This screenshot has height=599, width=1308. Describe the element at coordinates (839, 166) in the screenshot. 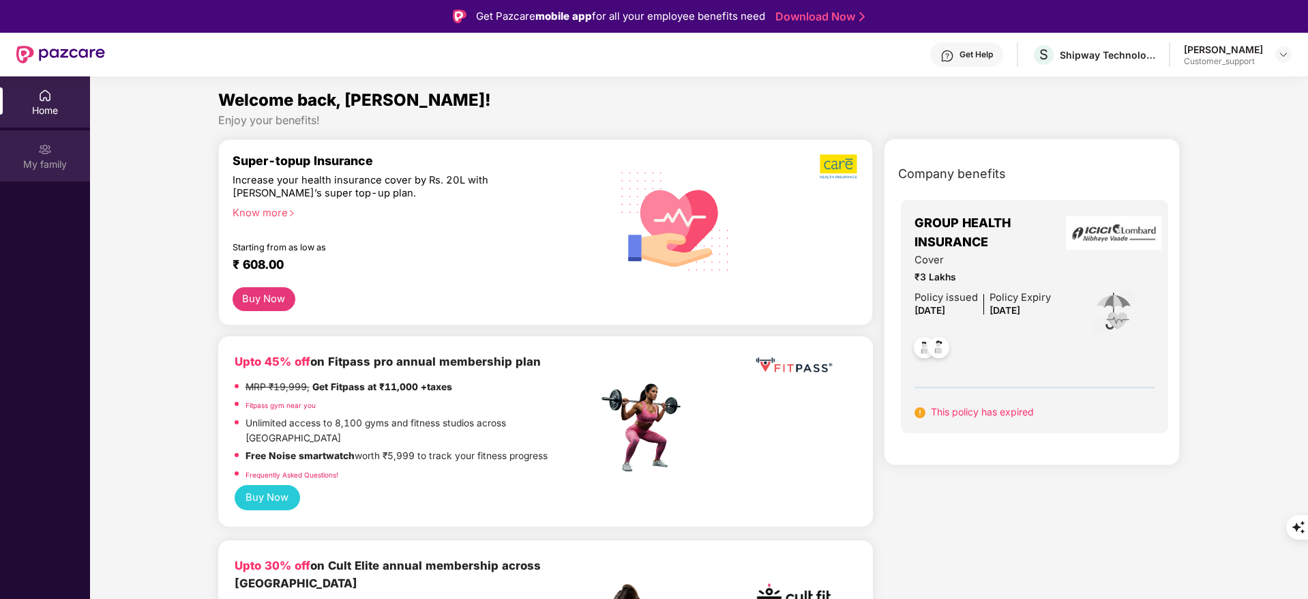

I see `img: b5dec4f62d2307b9de63beb79f102df3.png` at that location.